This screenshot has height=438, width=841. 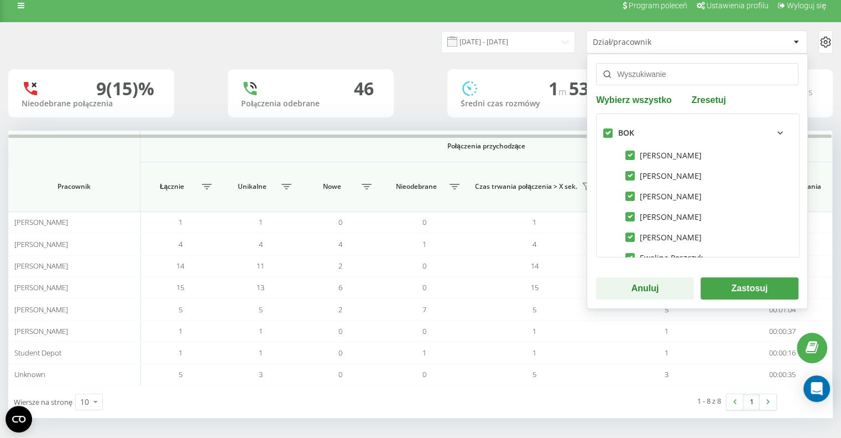 I want to click on span: Nowe, so click(x=332, y=186).